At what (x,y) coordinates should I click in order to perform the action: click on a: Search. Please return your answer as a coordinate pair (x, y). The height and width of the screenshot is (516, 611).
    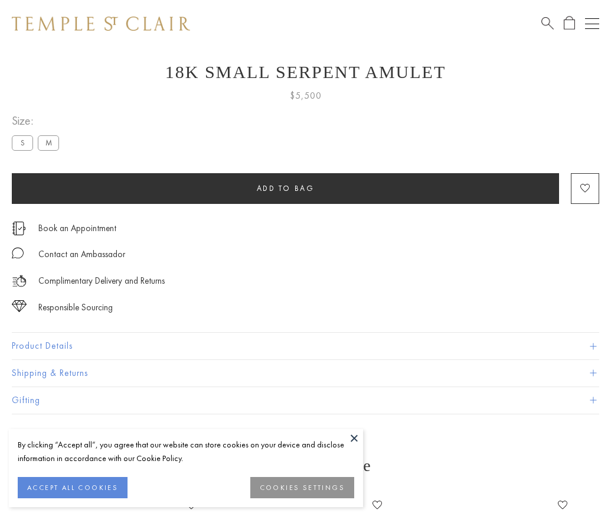
    Looking at the image, I should click on (548, 23).